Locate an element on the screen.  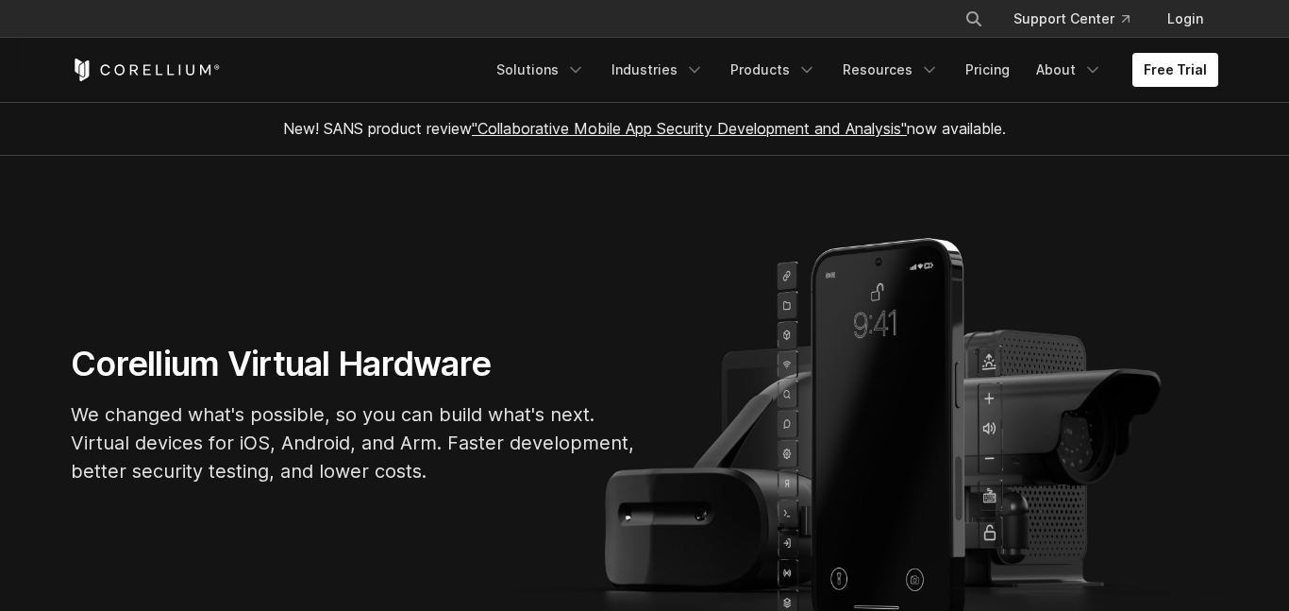
a: Corellium Home is located at coordinates (145, 70).